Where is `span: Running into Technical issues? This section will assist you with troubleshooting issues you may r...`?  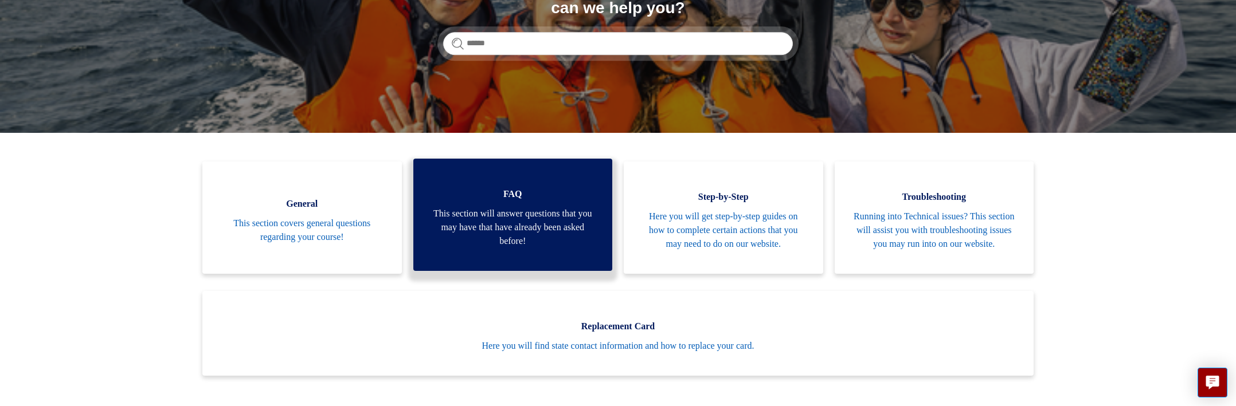 span: Running into Technical issues? This section will assist you with troubleshooting issues you may r... is located at coordinates (934, 230).